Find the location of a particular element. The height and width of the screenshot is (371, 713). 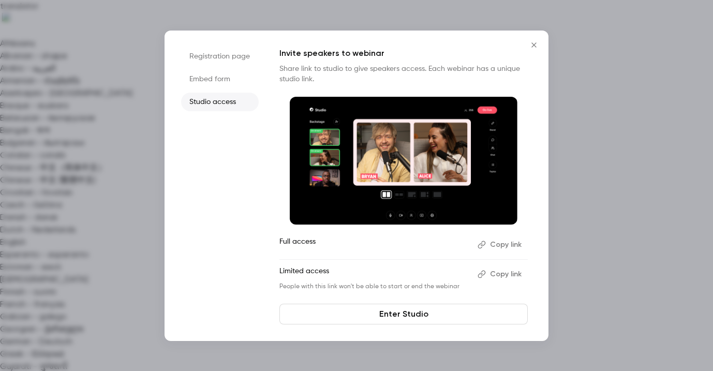

a: Enter Studio is located at coordinates (403, 314).